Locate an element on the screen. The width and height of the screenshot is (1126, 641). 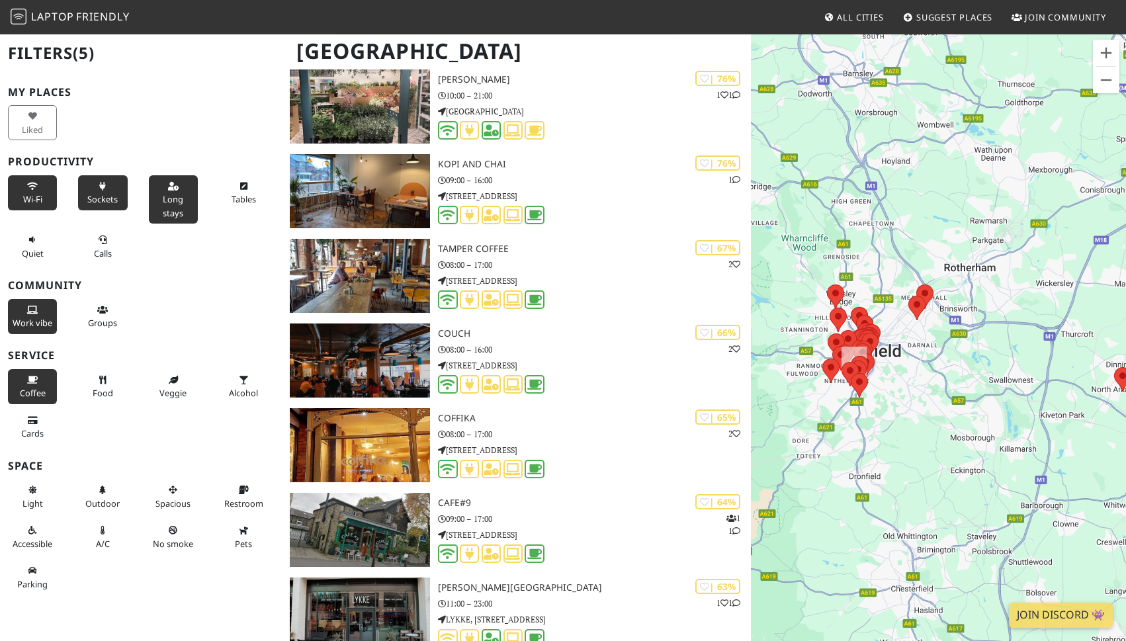
span: Coffee is located at coordinates (32, 393).